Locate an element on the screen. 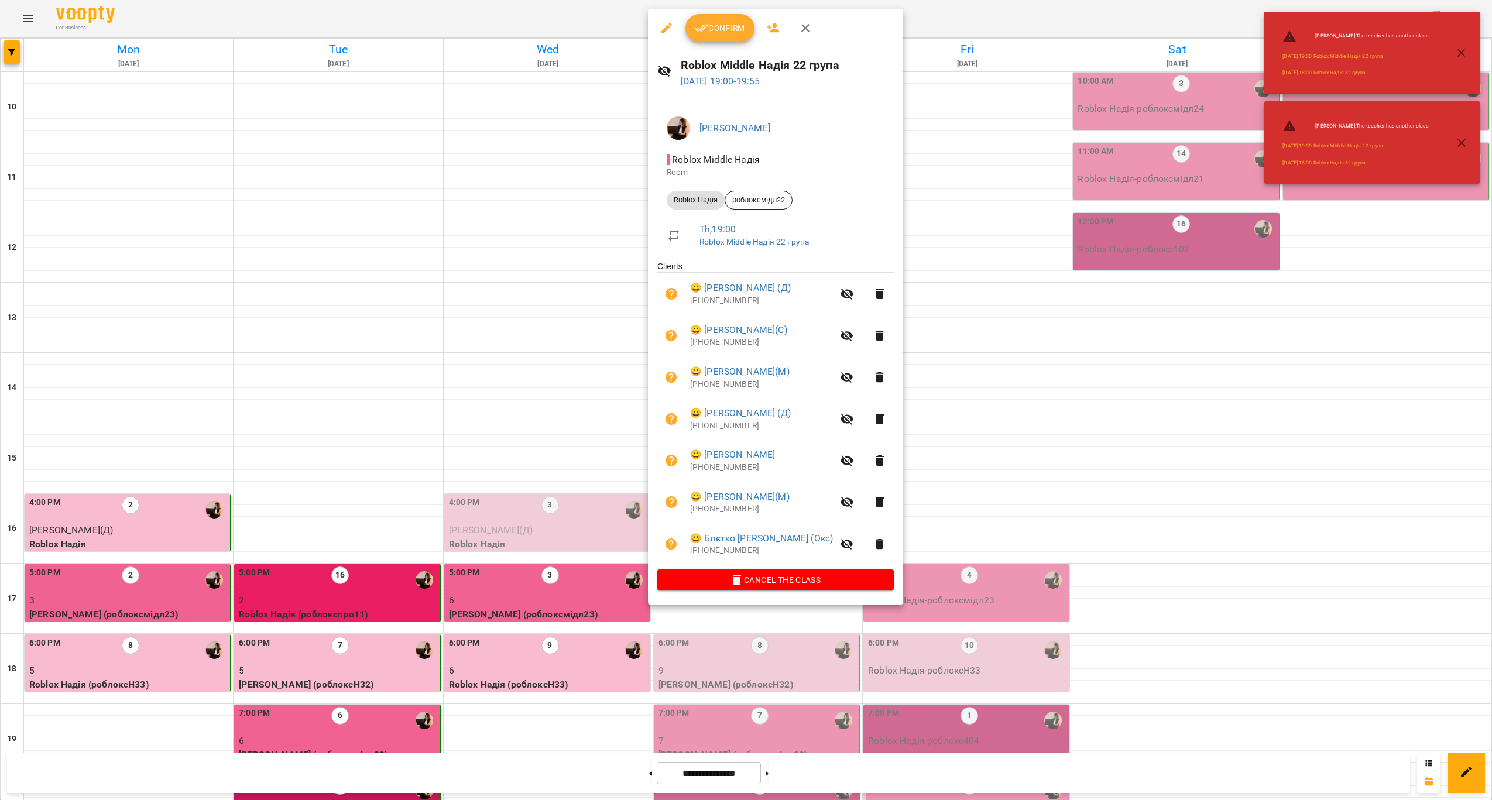  h6: Roblox Middle Надія 22 група is located at coordinates (787, 65).